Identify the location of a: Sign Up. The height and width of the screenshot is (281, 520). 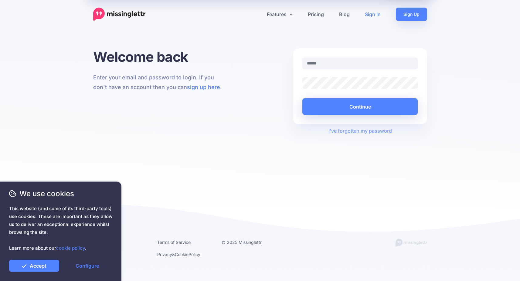
(412, 14).